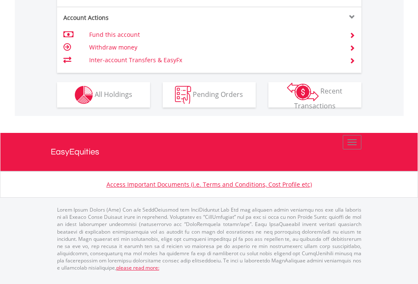 This screenshot has height=284, width=418. Describe the element at coordinates (104, 95) in the screenshot. I see `button: All Holdings` at that location.